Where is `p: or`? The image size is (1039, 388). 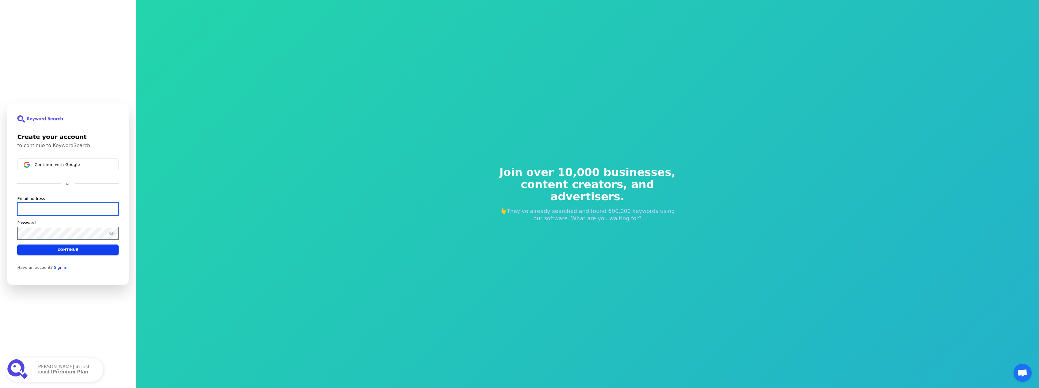 p: or is located at coordinates (68, 183).